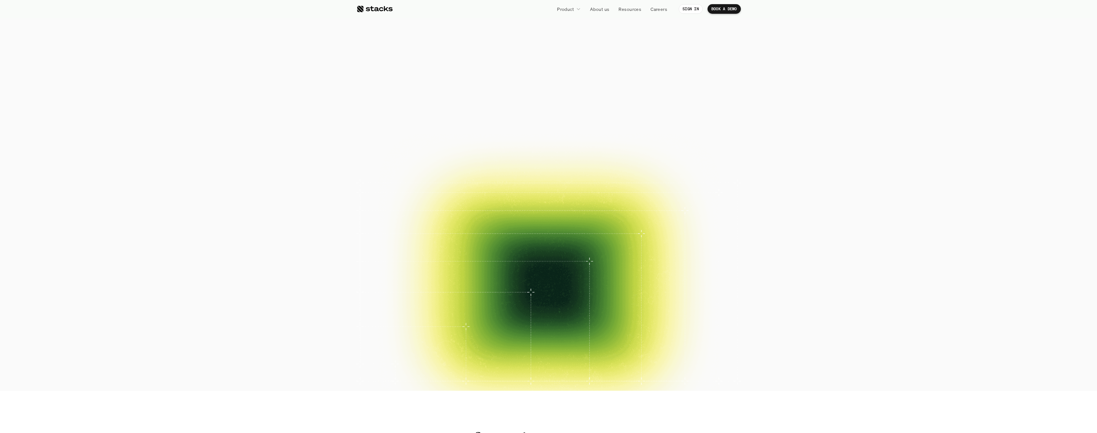 This screenshot has height=433, width=1097. What do you see at coordinates (599, 9) in the screenshot?
I see `a: About us` at bounding box center [599, 9].